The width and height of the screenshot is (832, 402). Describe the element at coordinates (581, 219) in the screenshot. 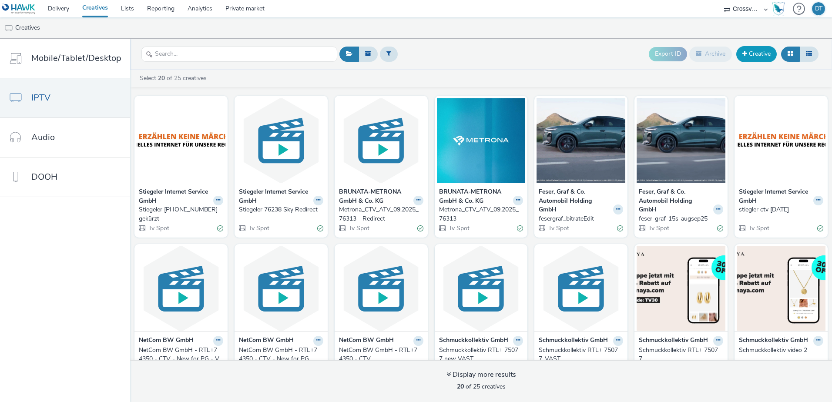

I see `a: fesergraf_bitrateEdit` at that location.